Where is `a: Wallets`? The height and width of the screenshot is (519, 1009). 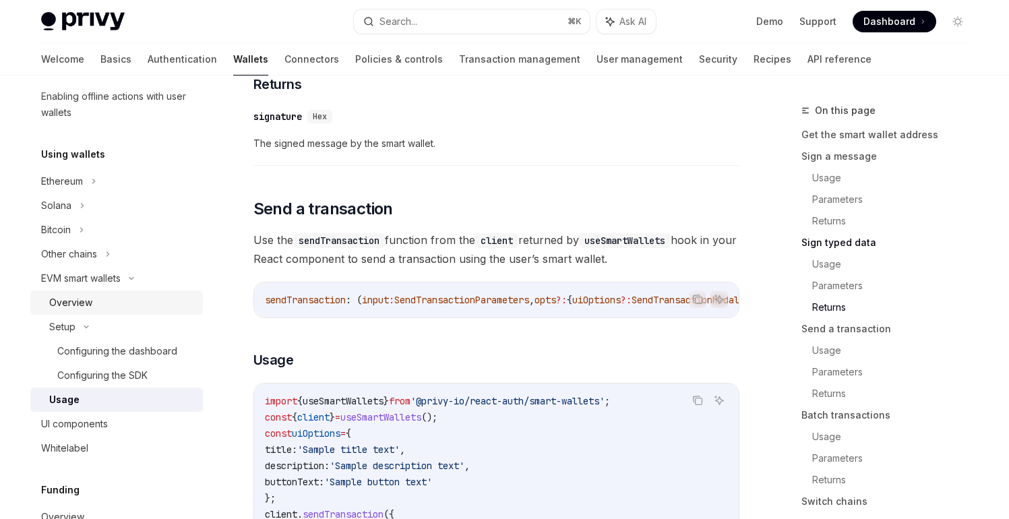
a: Wallets is located at coordinates (251, 59).